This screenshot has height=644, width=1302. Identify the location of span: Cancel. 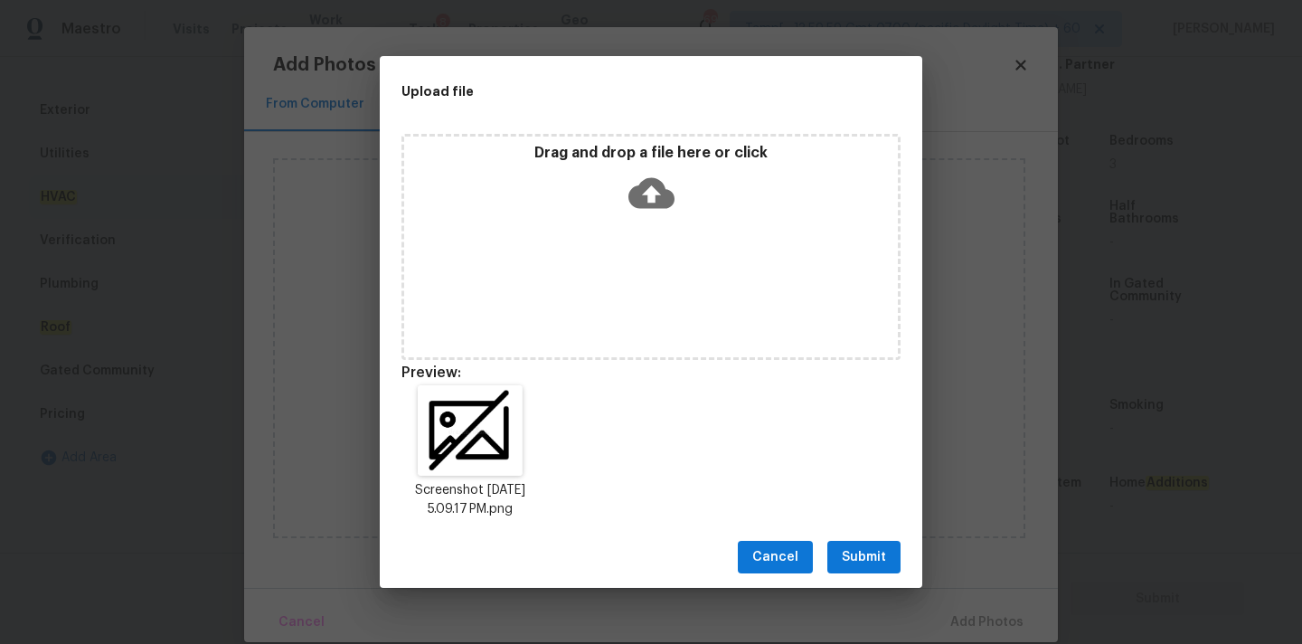
(775, 557).